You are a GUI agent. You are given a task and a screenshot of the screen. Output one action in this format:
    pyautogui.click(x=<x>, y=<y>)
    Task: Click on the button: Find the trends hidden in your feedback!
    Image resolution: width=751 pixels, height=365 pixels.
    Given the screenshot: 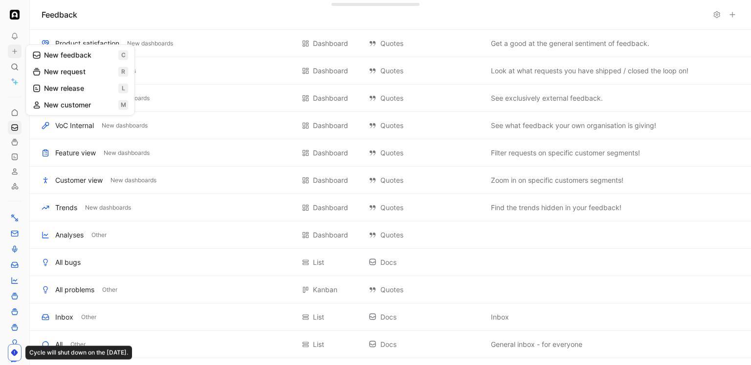 What is the action you would take?
    pyautogui.click(x=556, y=208)
    